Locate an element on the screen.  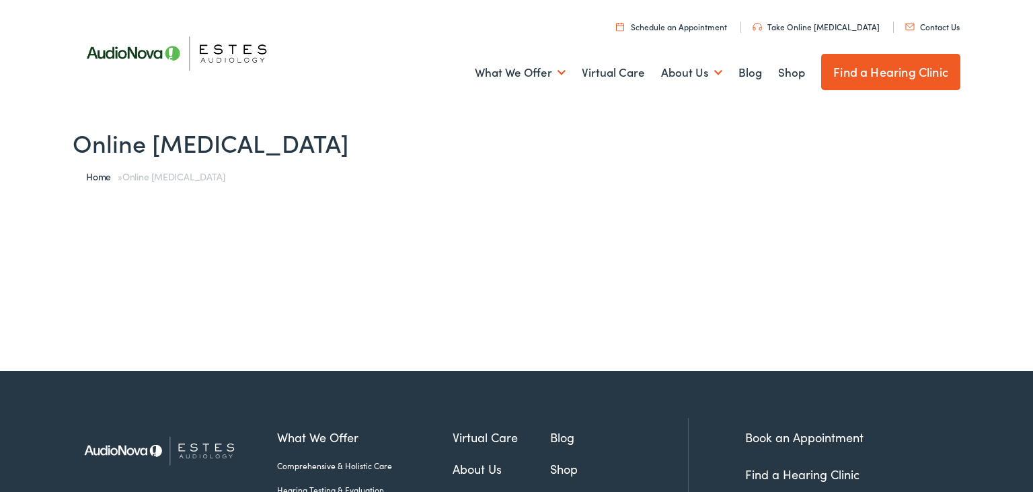
img: Estes Audiology is located at coordinates (165, 450).